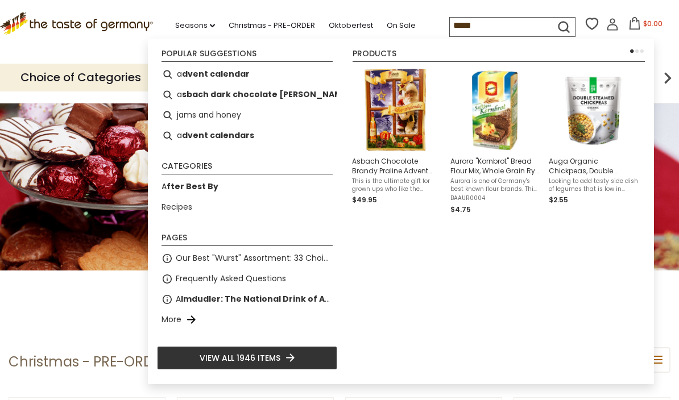 The width and height of the screenshot is (679, 400). I want to click on span: Looking to add tasty side dish of legumes that is low in carbohydrates and high in protein and ot..., so click(593, 185).